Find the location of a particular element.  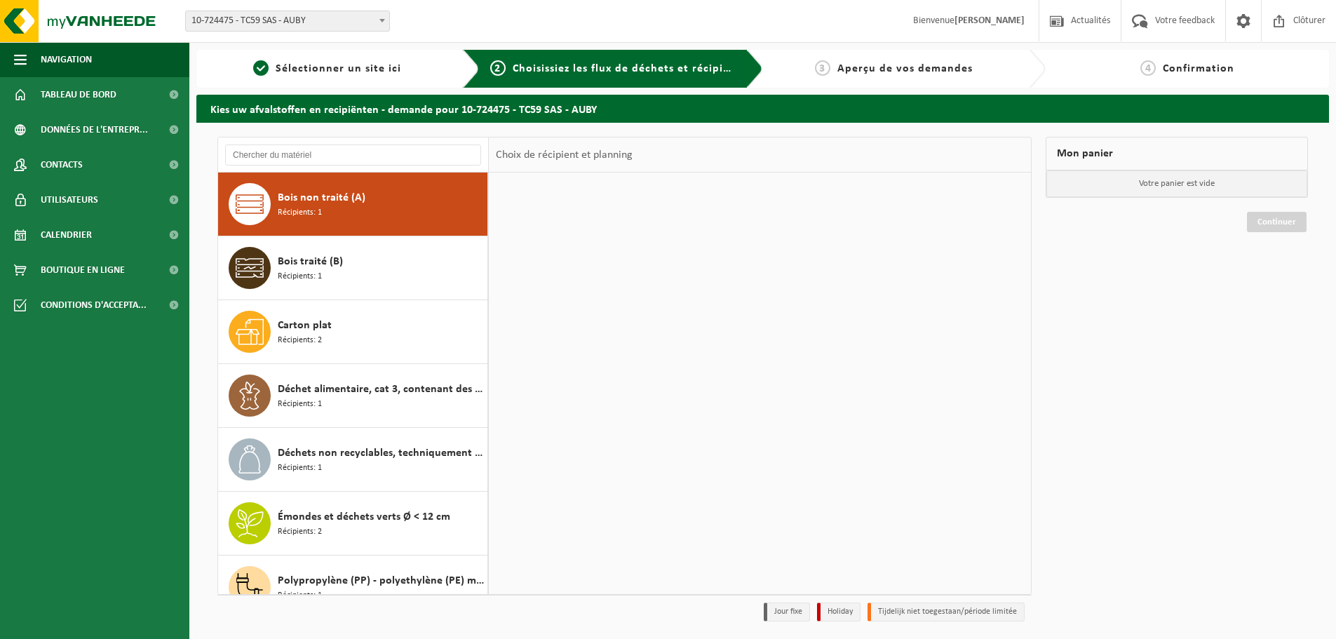

p: Votre panier est vide is located at coordinates (1177, 184).